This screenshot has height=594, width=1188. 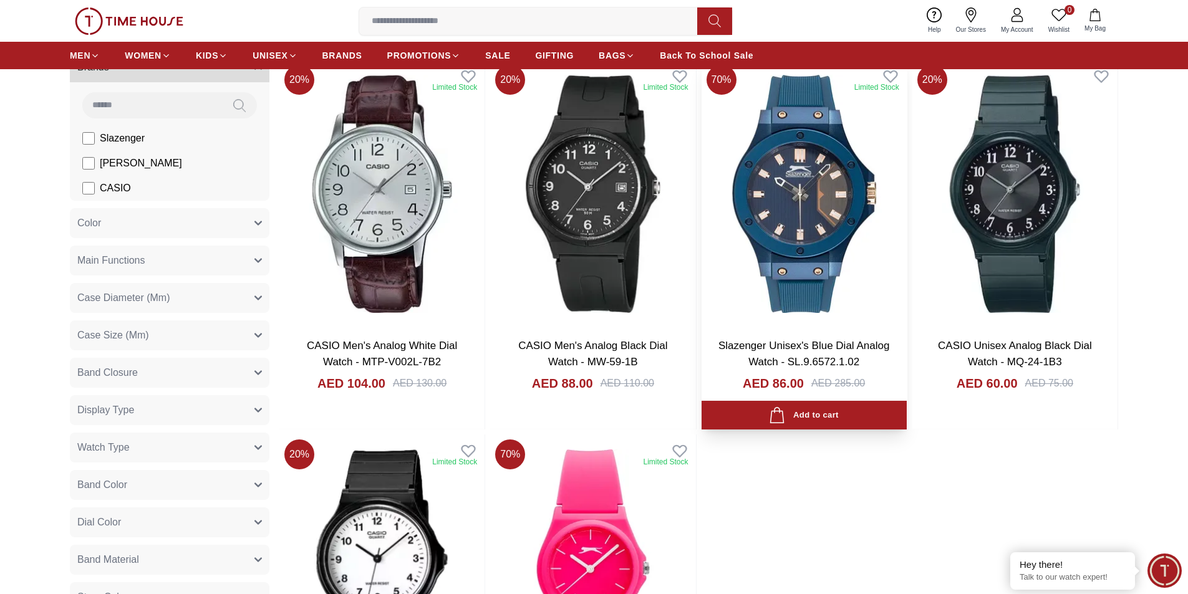 I want to click on img: Slazenger Unisex's Blue Dial Analog Watch - SL.9.6572.1.02, so click(x=804, y=194).